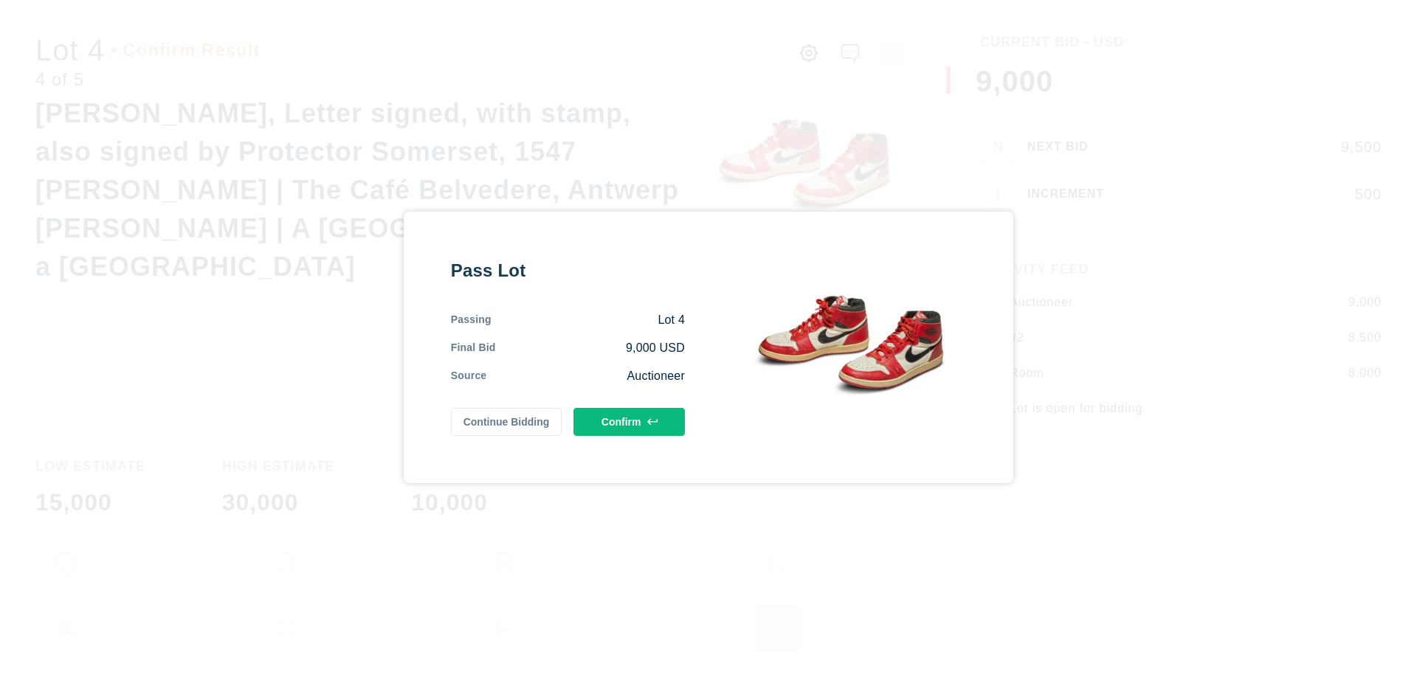  I want to click on div: Lot 4, so click(588, 320).